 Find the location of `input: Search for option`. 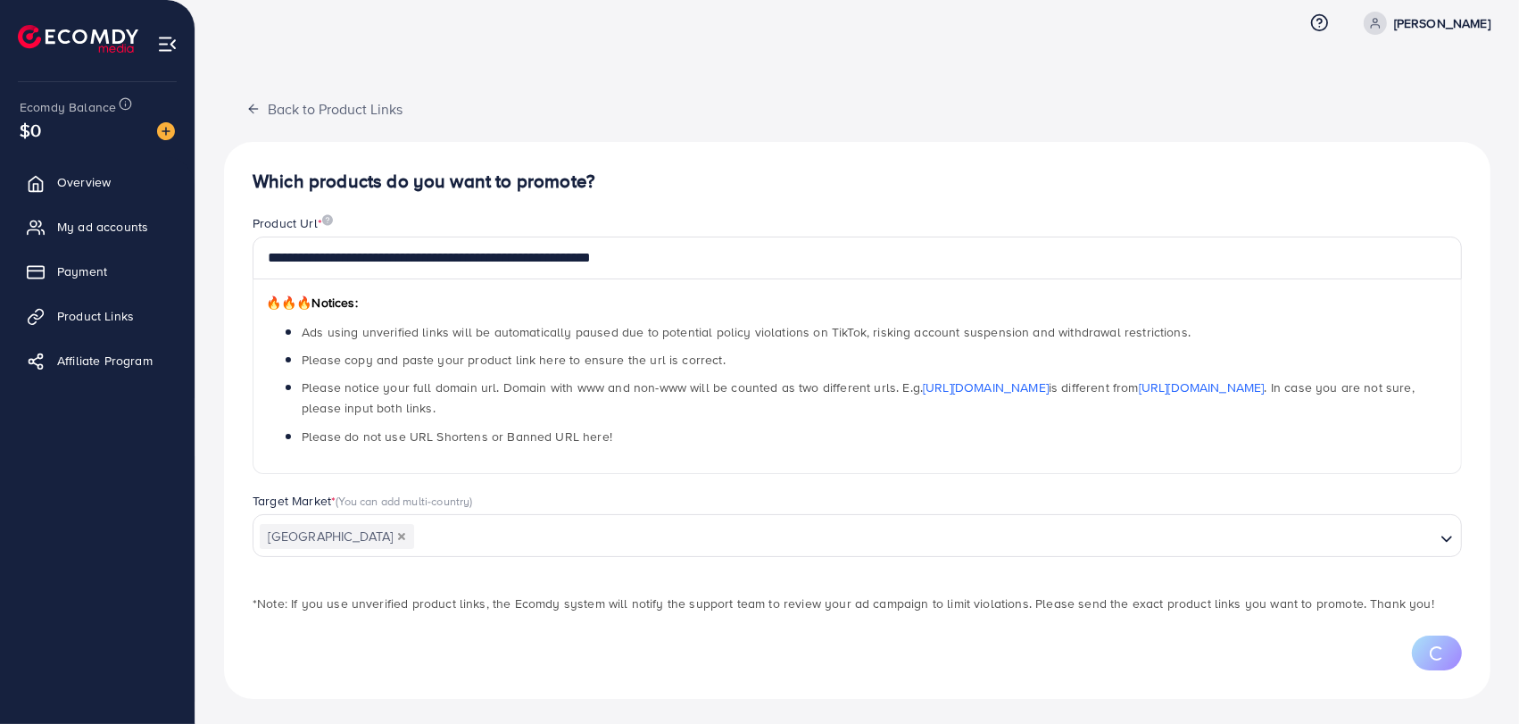

input: Search for option is located at coordinates (925, 537).